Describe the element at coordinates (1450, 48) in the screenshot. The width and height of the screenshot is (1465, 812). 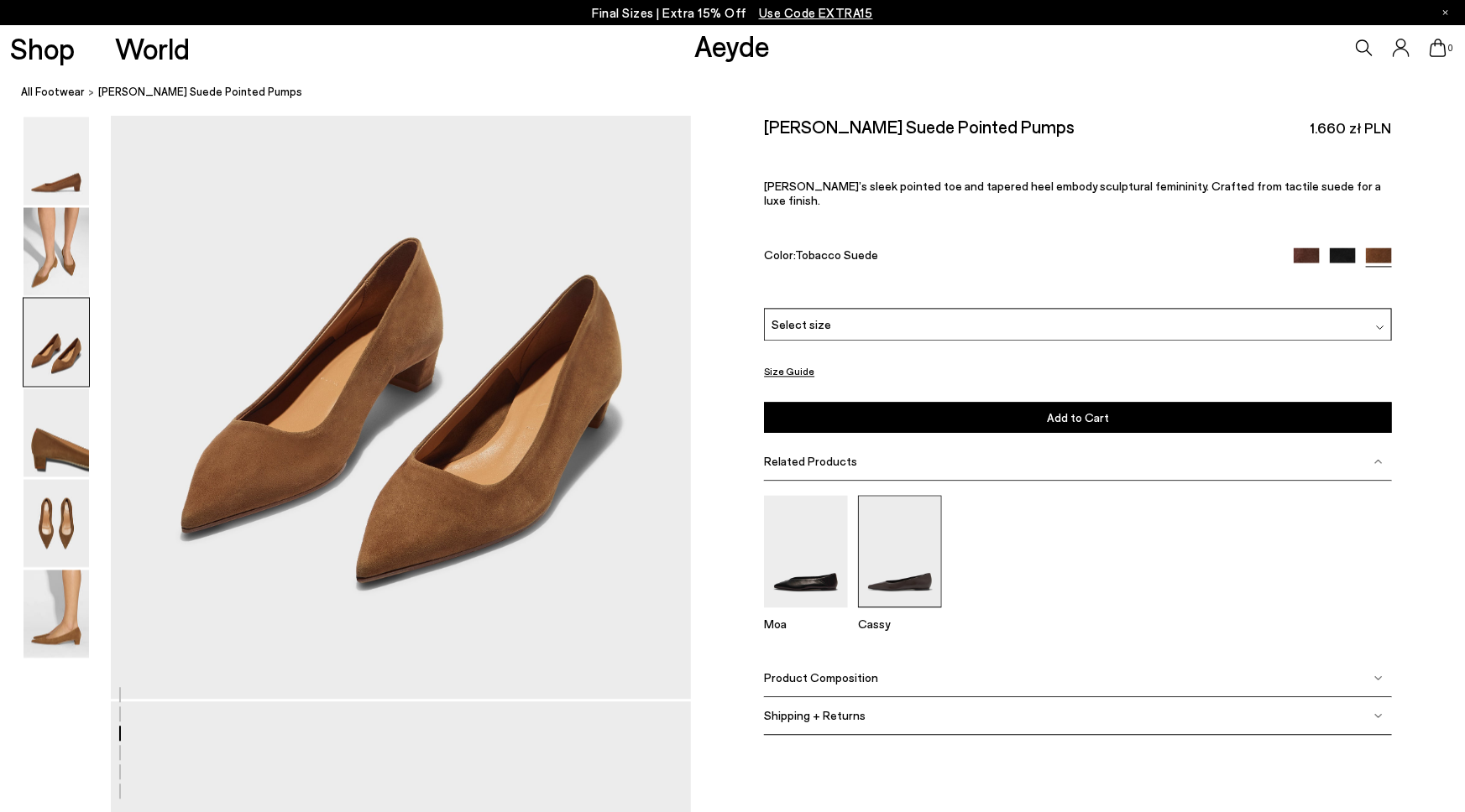
I see `span: 0` at that location.